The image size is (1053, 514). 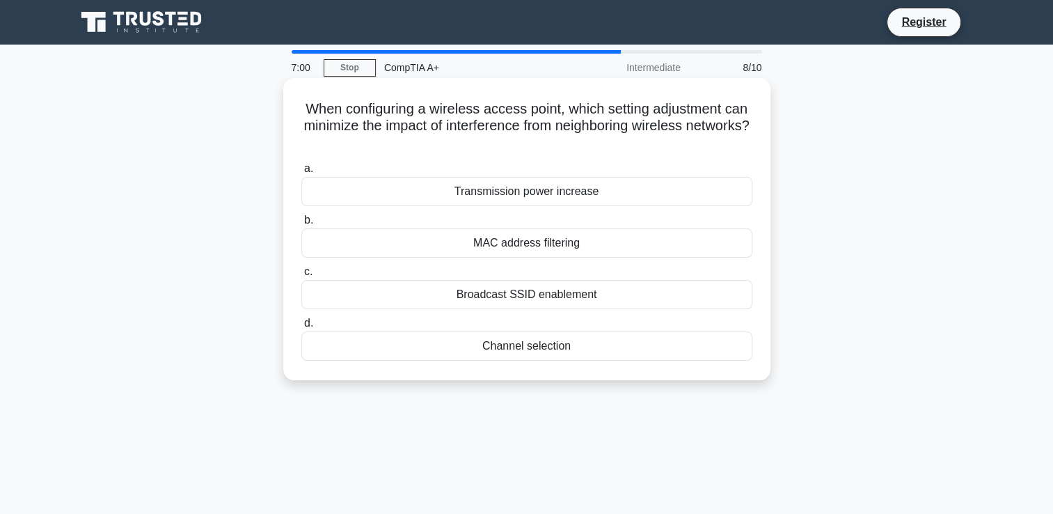 What do you see at coordinates (527, 295) in the screenshot?
I see `div: Broadcast SSID enablement` at bounding box center [527, 295].